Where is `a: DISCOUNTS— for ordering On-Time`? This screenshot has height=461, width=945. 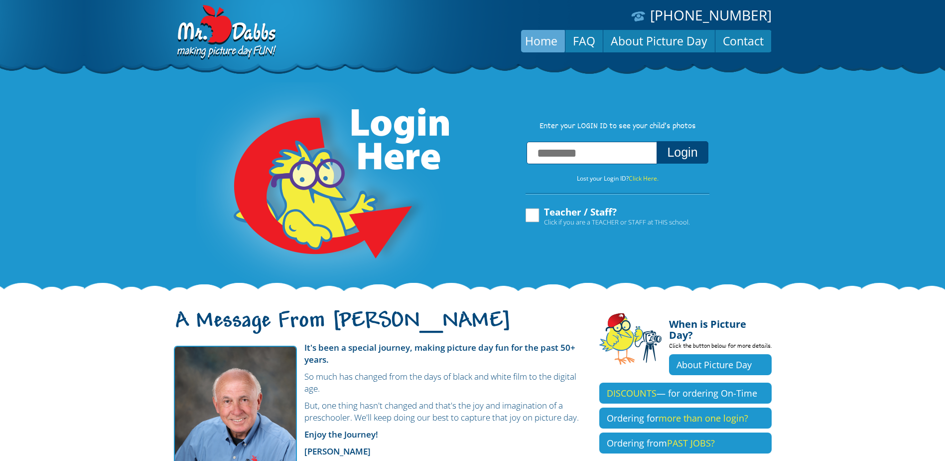
a: DISCOUNTS— for ordering On-Time is located at coordinates (686, 393).